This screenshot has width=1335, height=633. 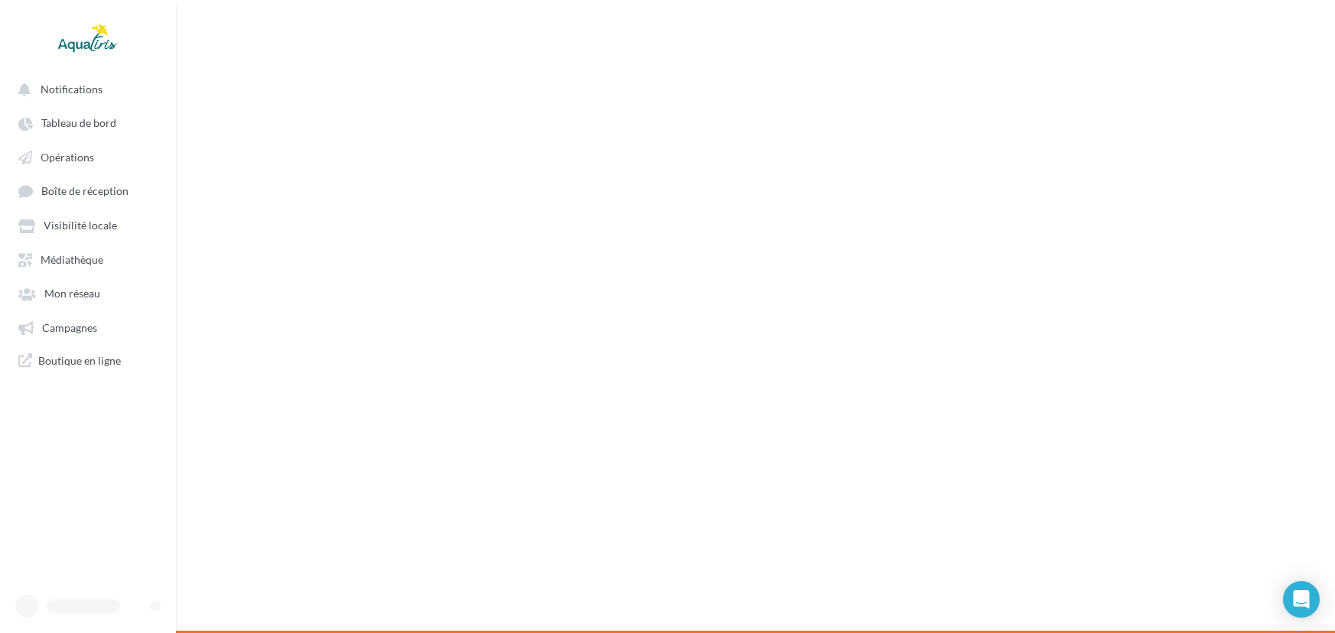 I want to click on a: Visibilité locale, so click(x=88, y=225).